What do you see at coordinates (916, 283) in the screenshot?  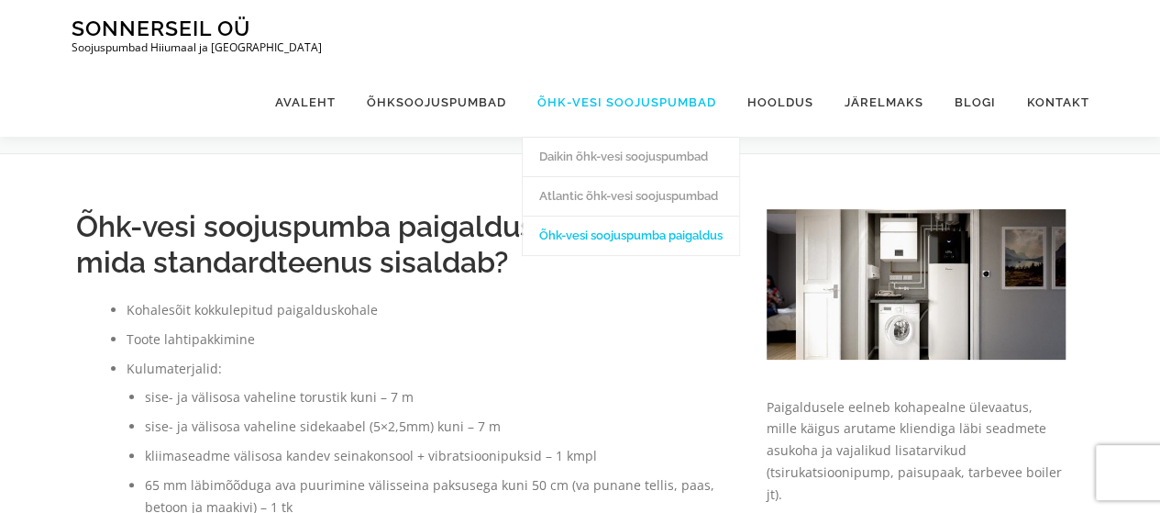 I see `img: Daikin` at bounding box center [916, 283].